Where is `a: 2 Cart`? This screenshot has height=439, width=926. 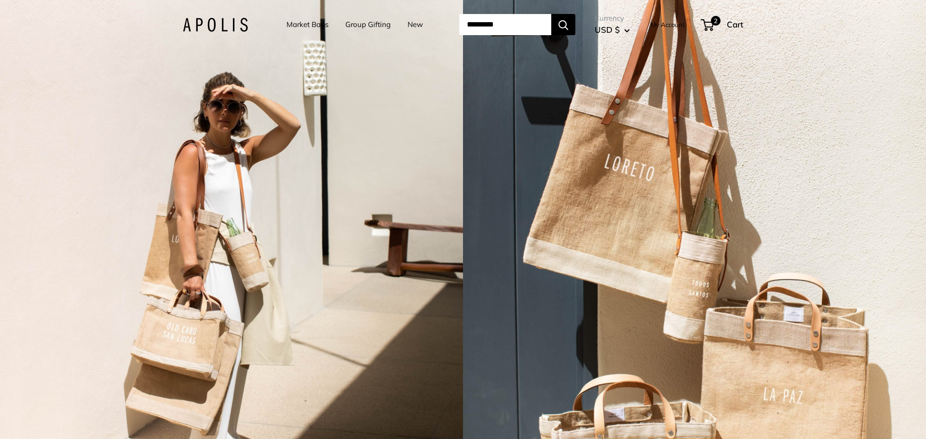
a: 2 Cart is located at coordinates (722, 25).